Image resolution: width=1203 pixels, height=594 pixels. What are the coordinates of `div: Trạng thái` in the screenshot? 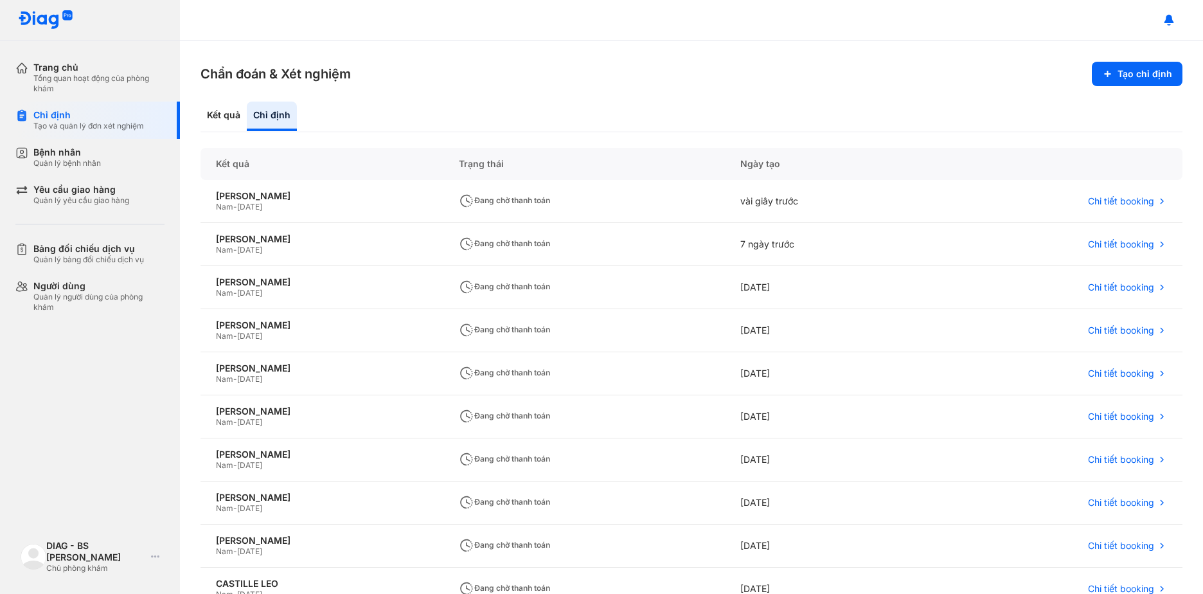 It's located at (584, 164).